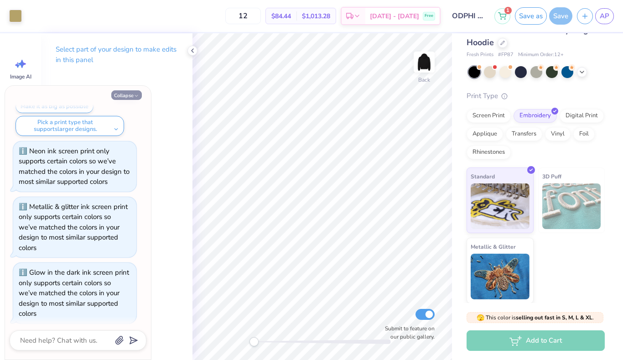  What do you see at coordinates (54, 106) in the screenshot?
I see `button: Make it as big as possible` at bounding box center [54, 106].